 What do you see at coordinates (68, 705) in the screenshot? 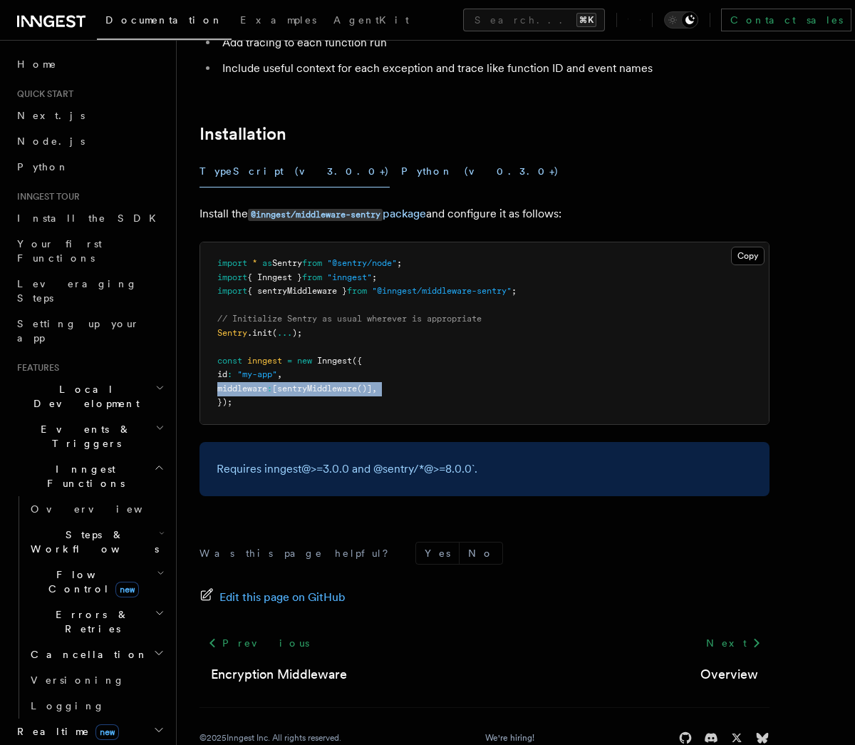
I see `span: Logging` at bounding box center [68, 705].